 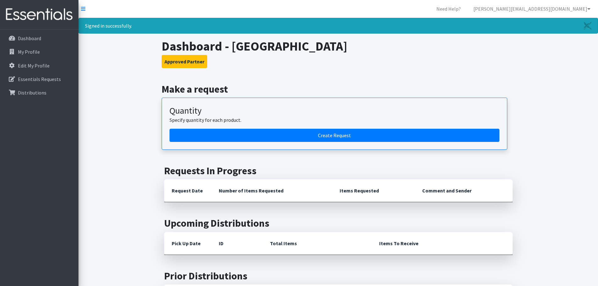 What do you see at coordinates (188, 243) in the screenshot?
I see `th: Pick Up Date` at bounding box center [188, 243].